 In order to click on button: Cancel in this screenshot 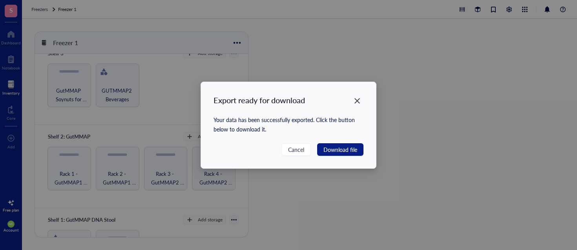, I will do `click(296, 149)`.